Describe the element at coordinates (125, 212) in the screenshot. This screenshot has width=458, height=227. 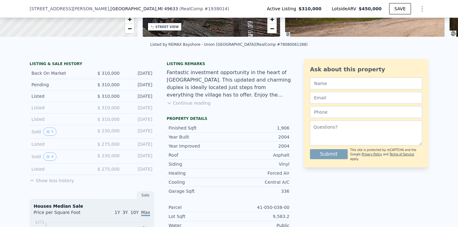
I see `span: 3Y` at that location.